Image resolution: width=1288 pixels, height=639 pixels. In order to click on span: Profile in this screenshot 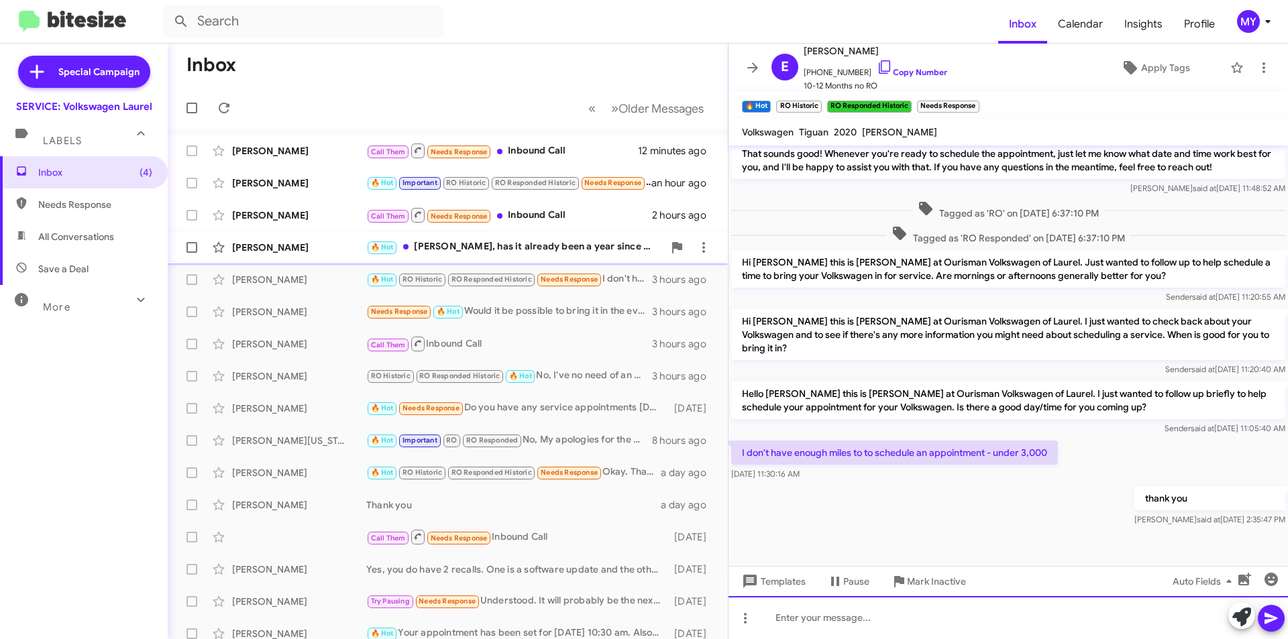, I will do `click(1200, 24)`.